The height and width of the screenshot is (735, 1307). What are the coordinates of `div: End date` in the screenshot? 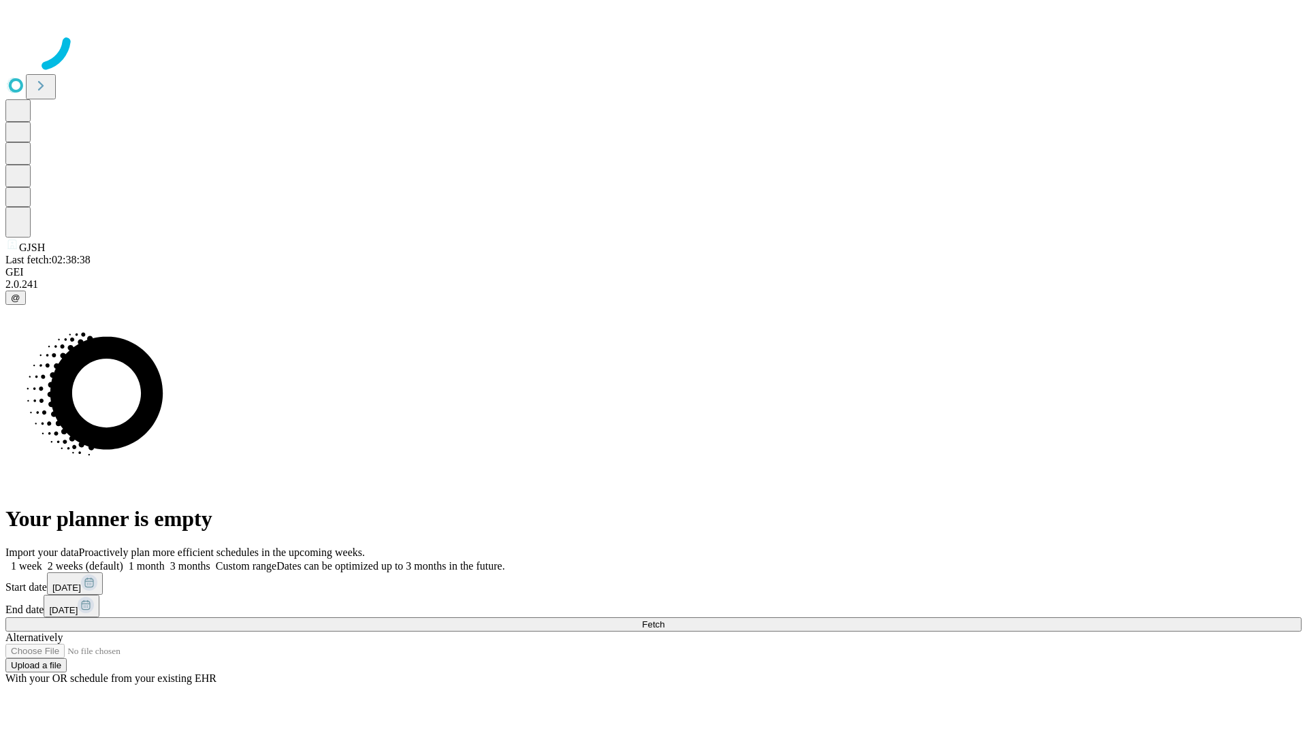 It's located at (653, 606).